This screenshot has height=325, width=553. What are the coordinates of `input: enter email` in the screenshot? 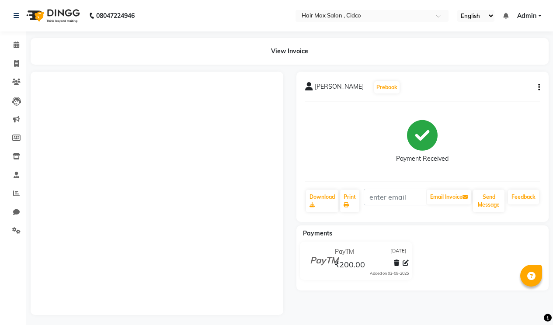 It's located at (395, 197).